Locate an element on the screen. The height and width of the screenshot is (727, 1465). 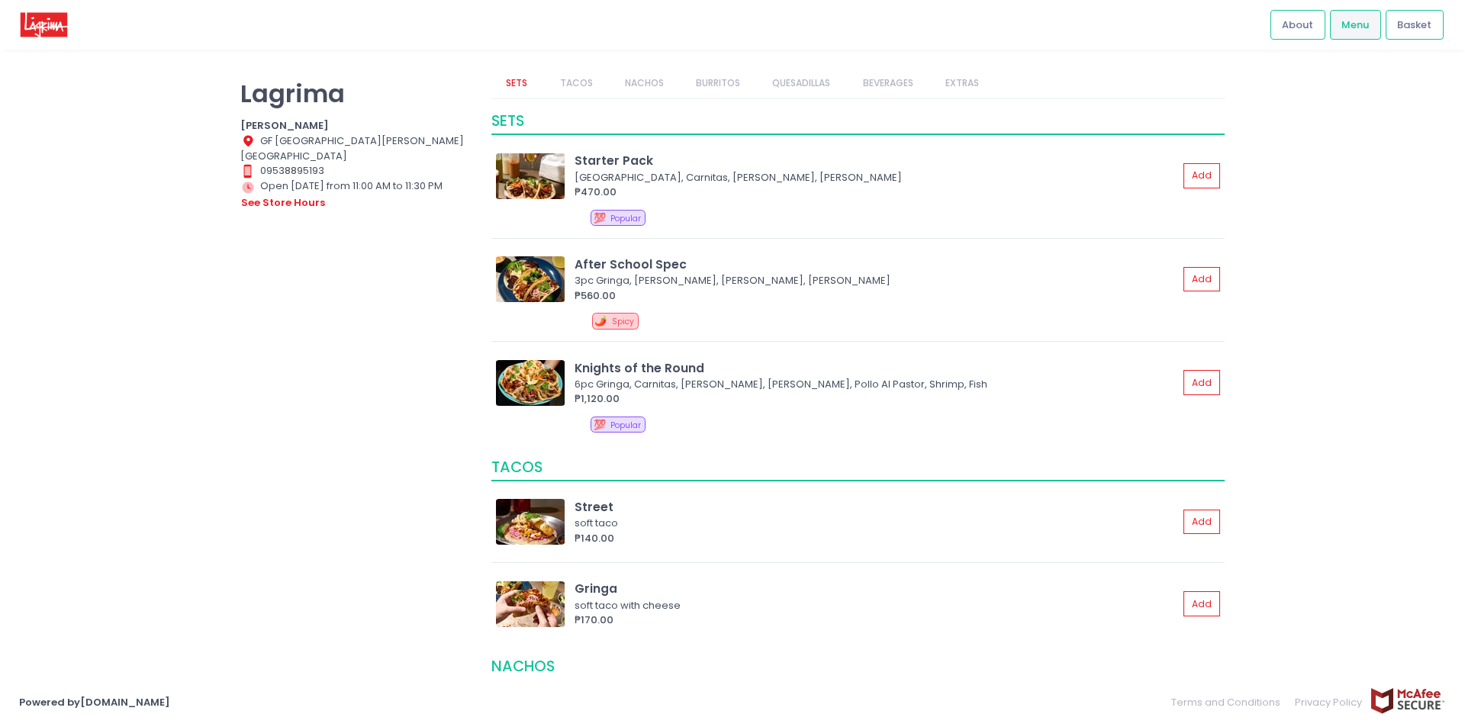
div: 09538895193 is located at coordinates (356, 171).